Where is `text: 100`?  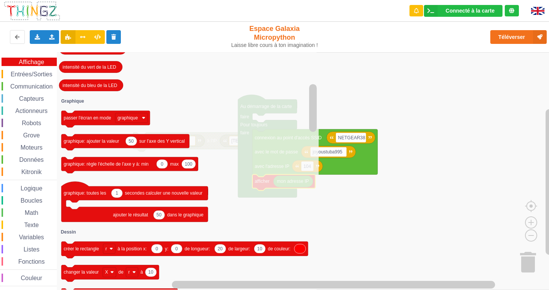 text: 100 is located at coordinates (188, 164).